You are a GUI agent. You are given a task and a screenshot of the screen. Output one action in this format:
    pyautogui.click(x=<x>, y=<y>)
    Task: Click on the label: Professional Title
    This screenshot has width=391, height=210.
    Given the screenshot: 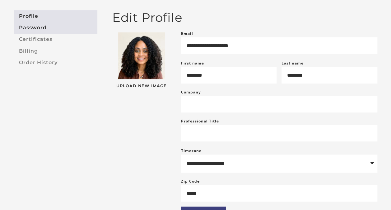 What is the action you would take?
    pyautogui.click(x=200, y=121)
    